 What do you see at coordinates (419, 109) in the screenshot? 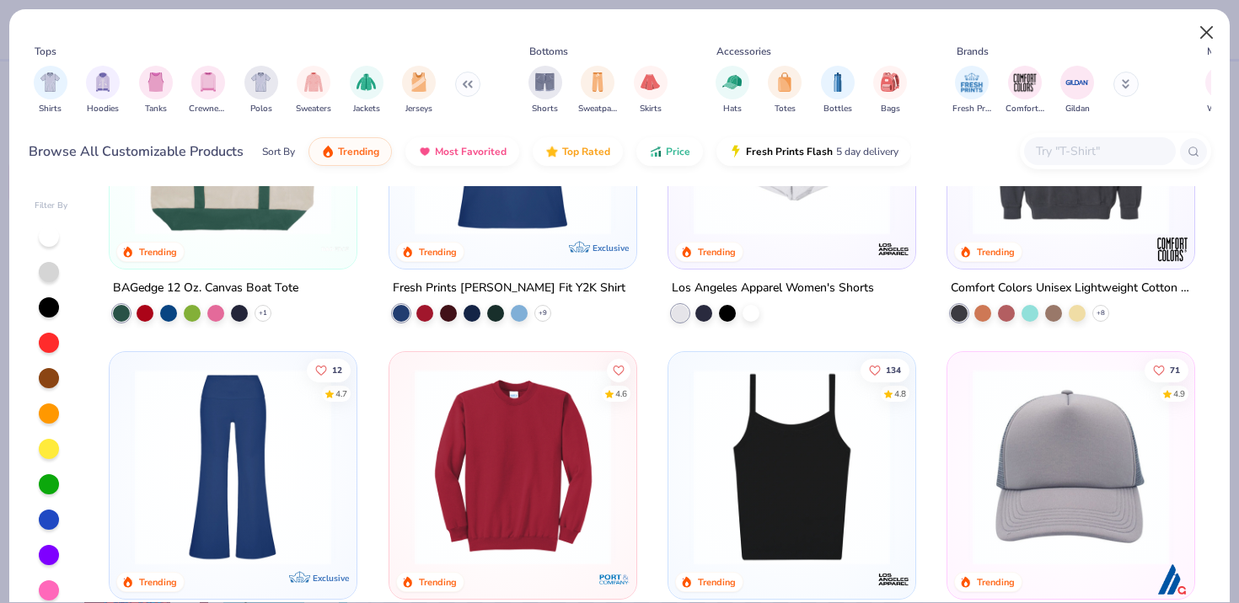
I see `span: Jerseys` at bounding box center [419, 109].